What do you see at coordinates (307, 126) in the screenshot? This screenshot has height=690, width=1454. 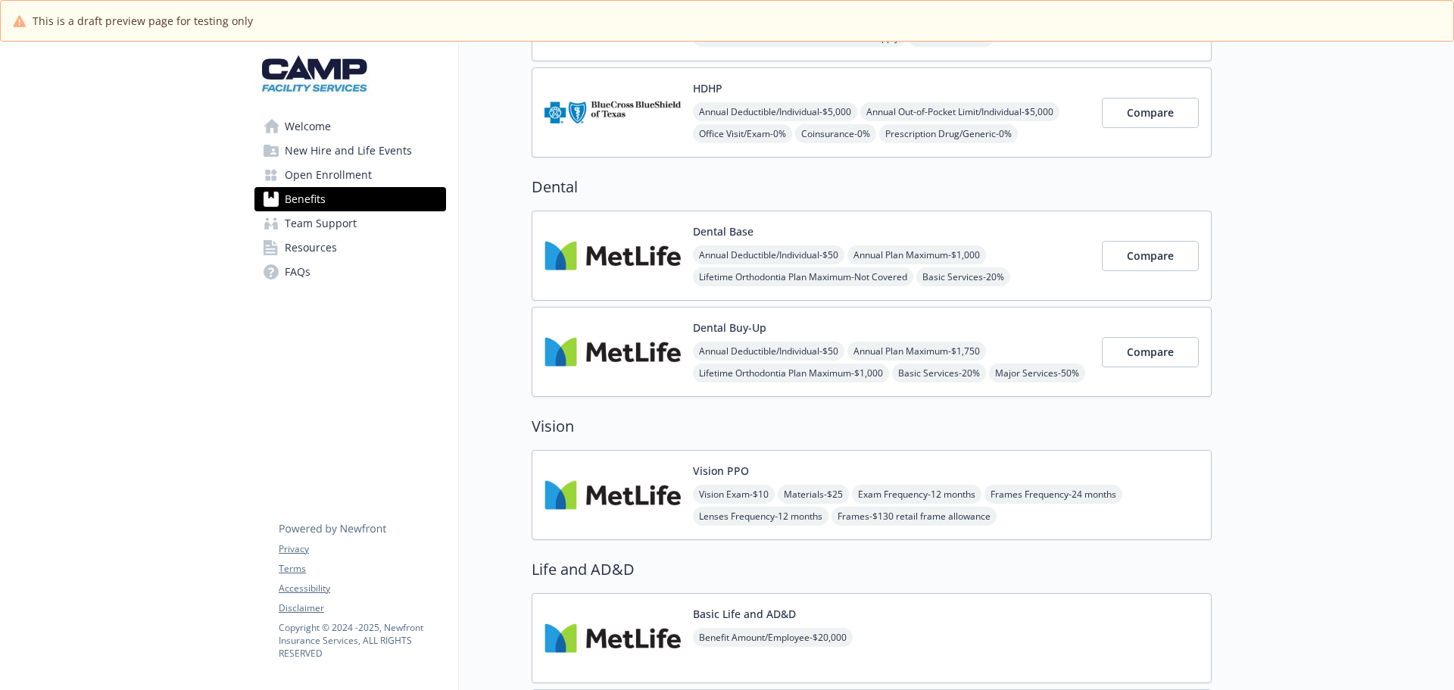 I see `span: Welcome` at bounding box center [307, 126].